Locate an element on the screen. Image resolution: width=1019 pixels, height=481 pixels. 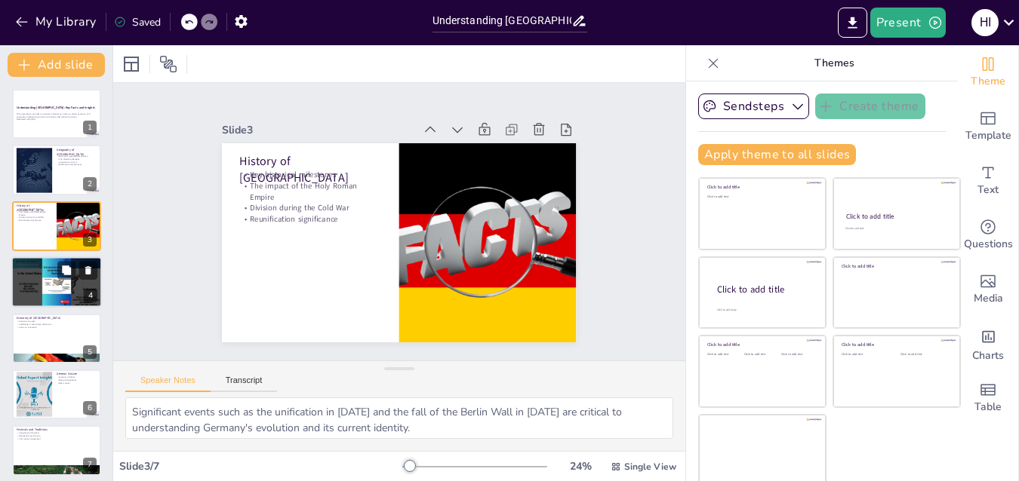
span: Media is located at coordinates (988, 299).